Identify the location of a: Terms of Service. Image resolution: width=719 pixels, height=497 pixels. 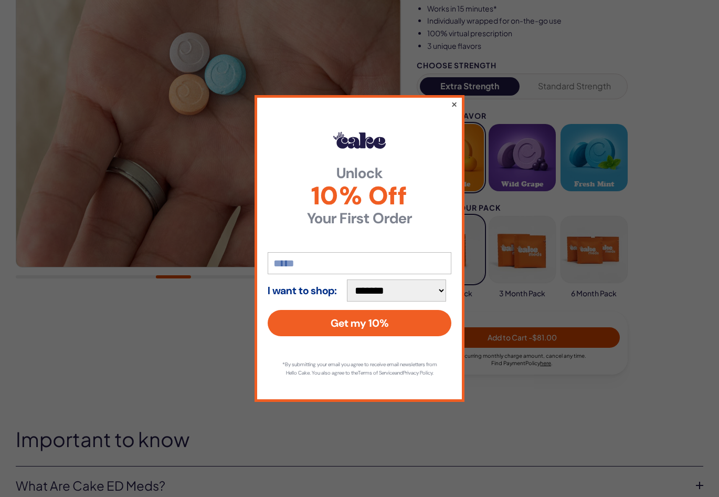
(377, 372).